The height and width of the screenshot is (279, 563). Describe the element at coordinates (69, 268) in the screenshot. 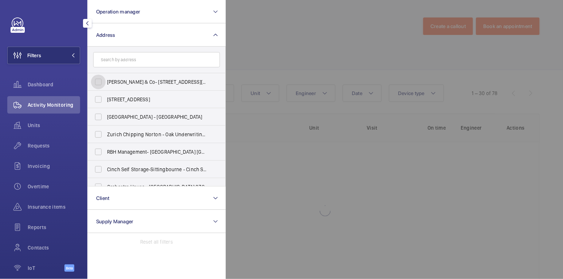

I see `span: Beta` at that location.